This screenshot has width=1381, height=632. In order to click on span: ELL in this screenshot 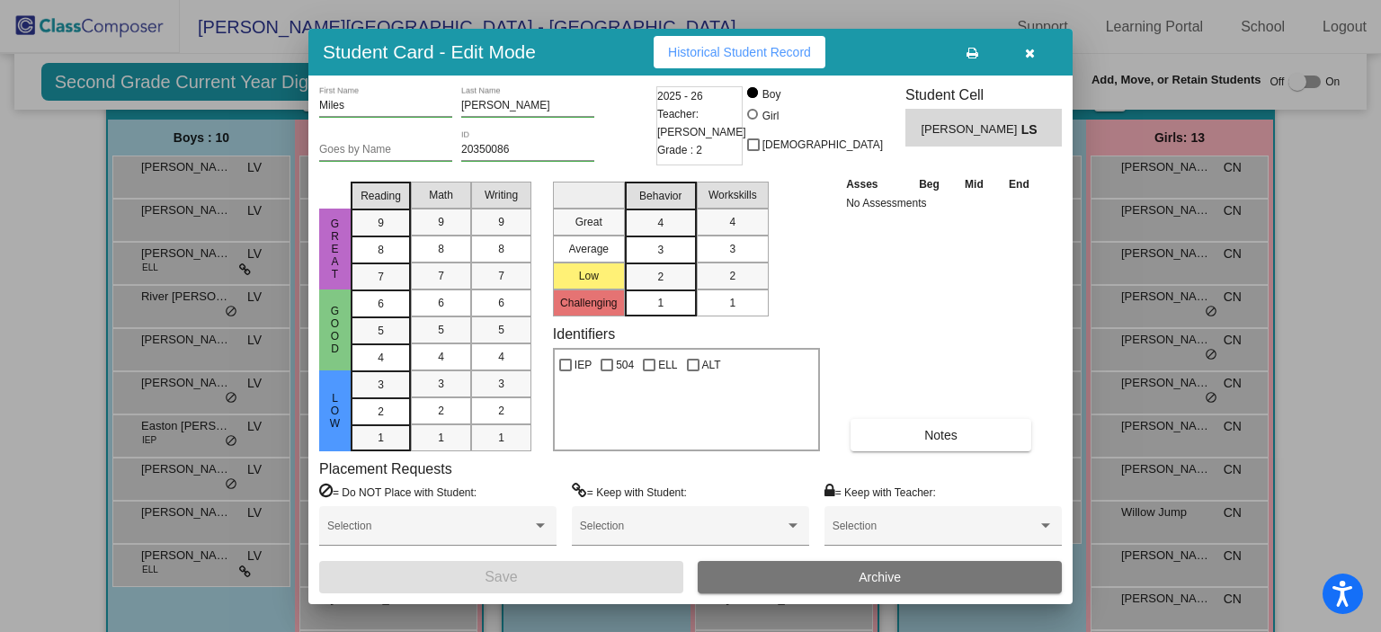, I will do `click(667, 365)`.